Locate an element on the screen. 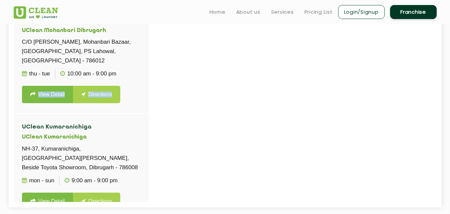 The image size is (450, 214). p: Mon - Sun is located at coordinates (38, 180).